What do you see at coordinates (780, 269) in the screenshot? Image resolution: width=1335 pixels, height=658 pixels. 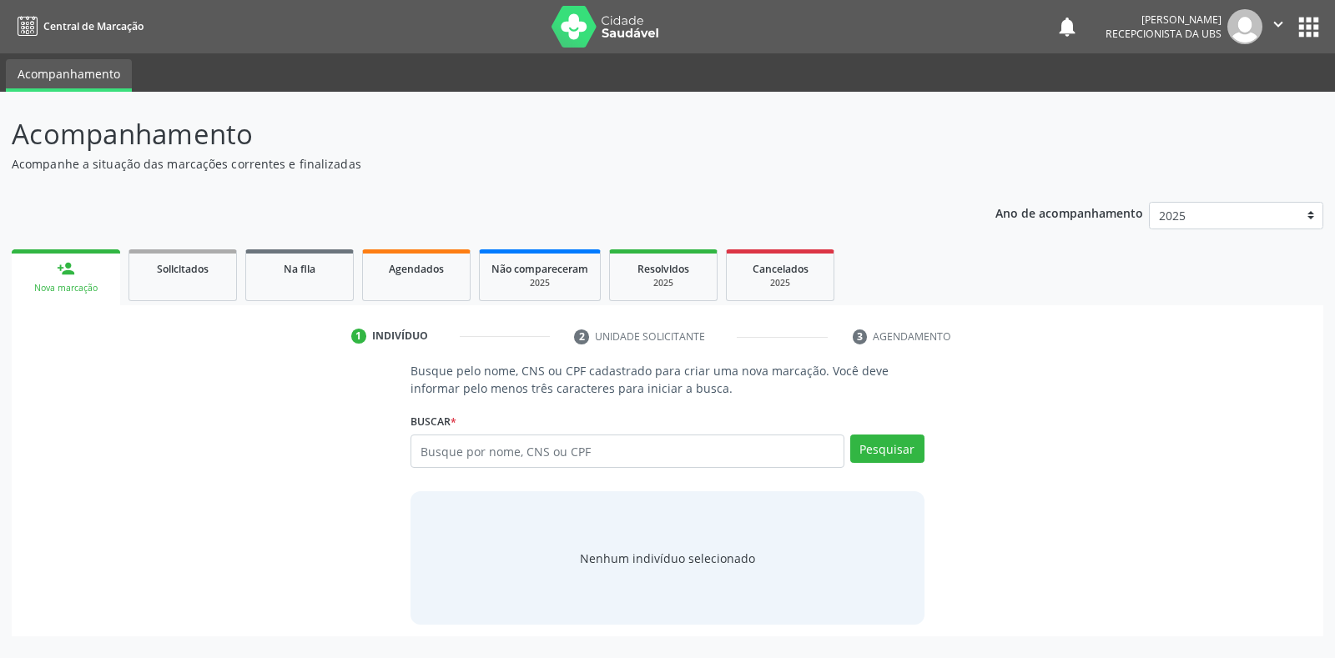 I see `span: Cancelados` at bounding box center [780, 269].